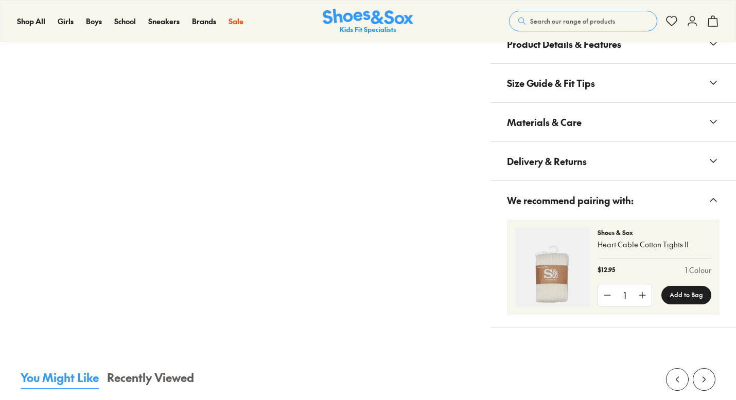  I want to click on span: Shop All, so click(31, 21).